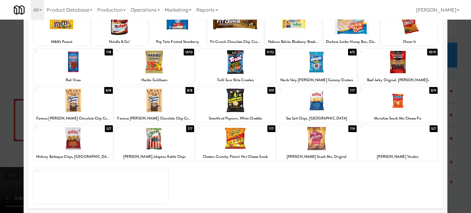  I want to click on div: Munchies Snack Mix Cheese Fix, so click(398, 118).